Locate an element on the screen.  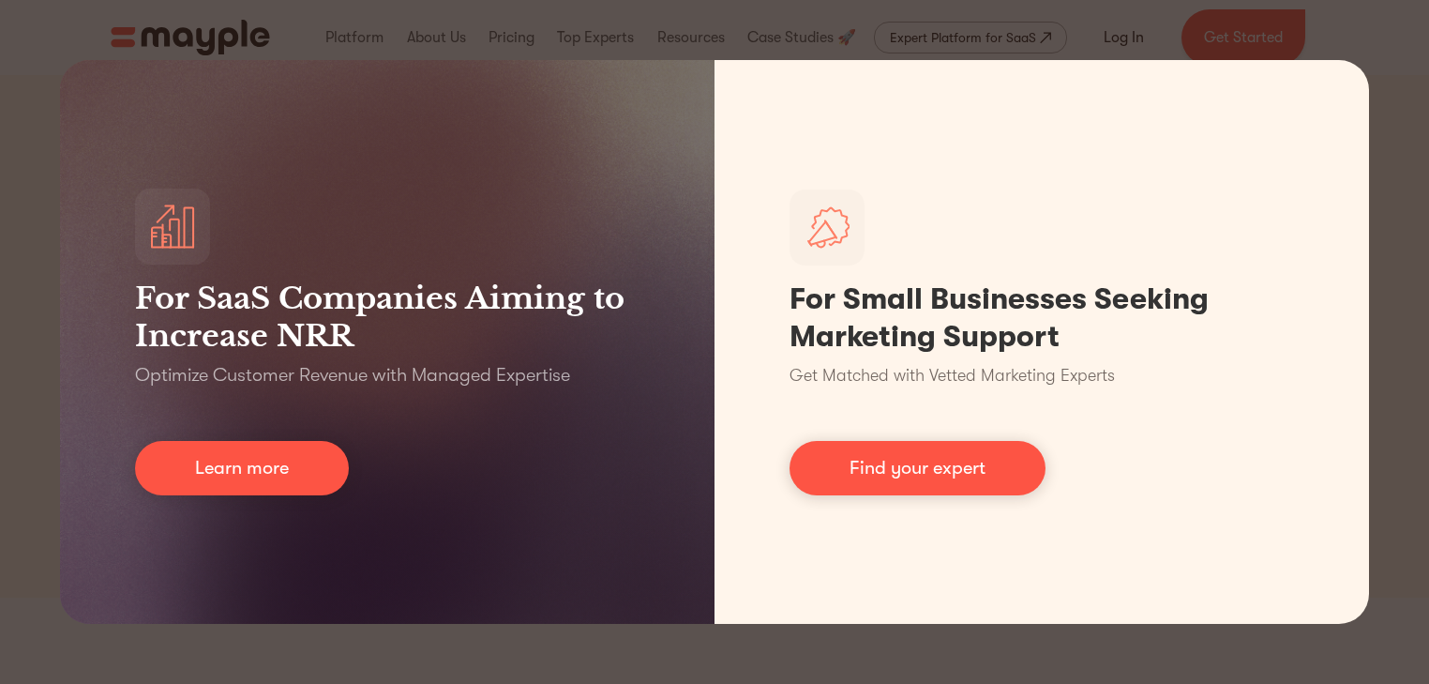
p: Optimize Customer Revenue with Managed Expertise is located at coordinates (353, 375).